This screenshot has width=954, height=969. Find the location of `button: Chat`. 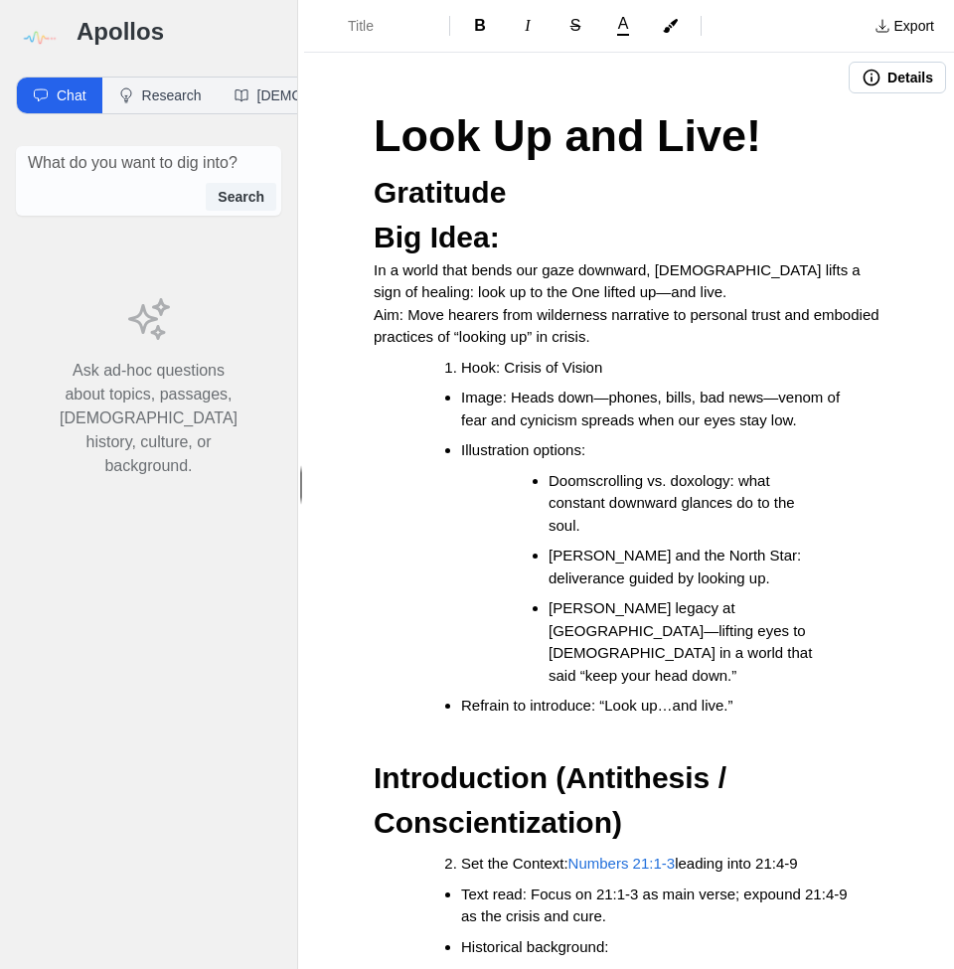

button: Chat is located at coordinates (60, 95).